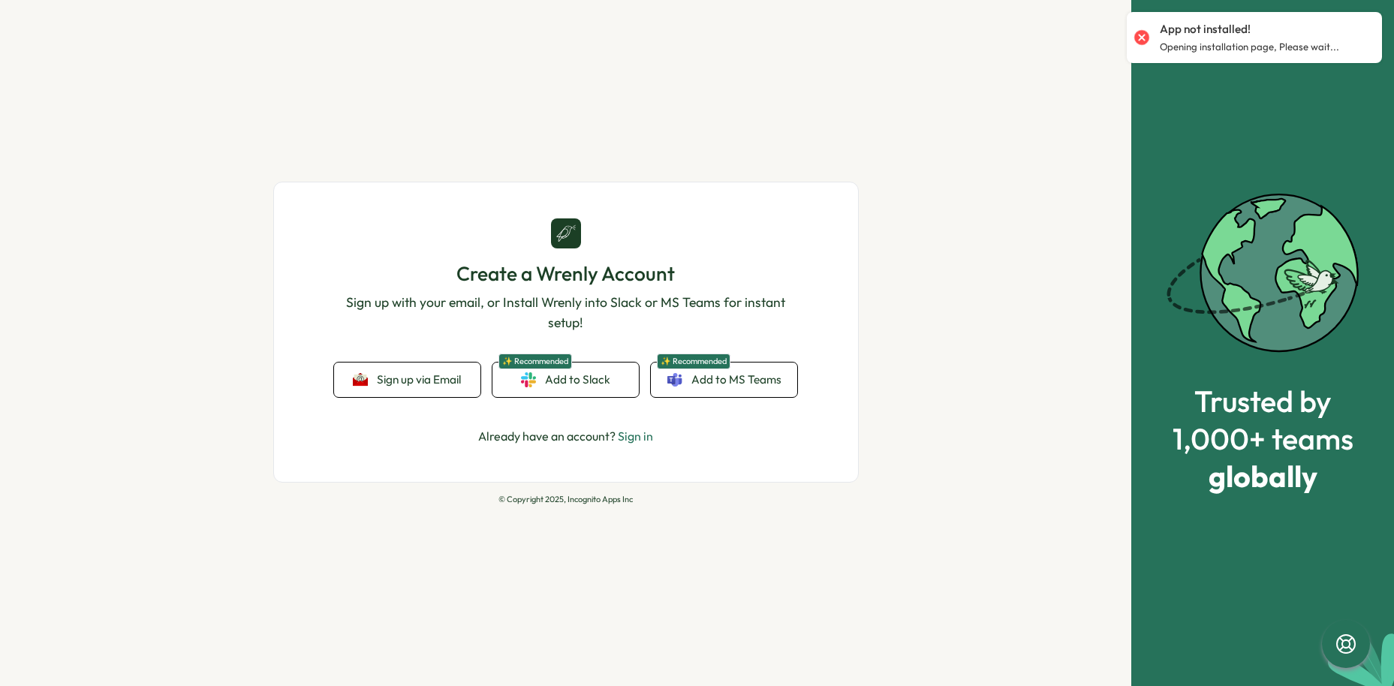 The height and width of the screenshot is (686, 1394). What do you see at coordinates (635, 436) in the screenshot?
I see `a: Sign in` at bounding box center [635, 436].